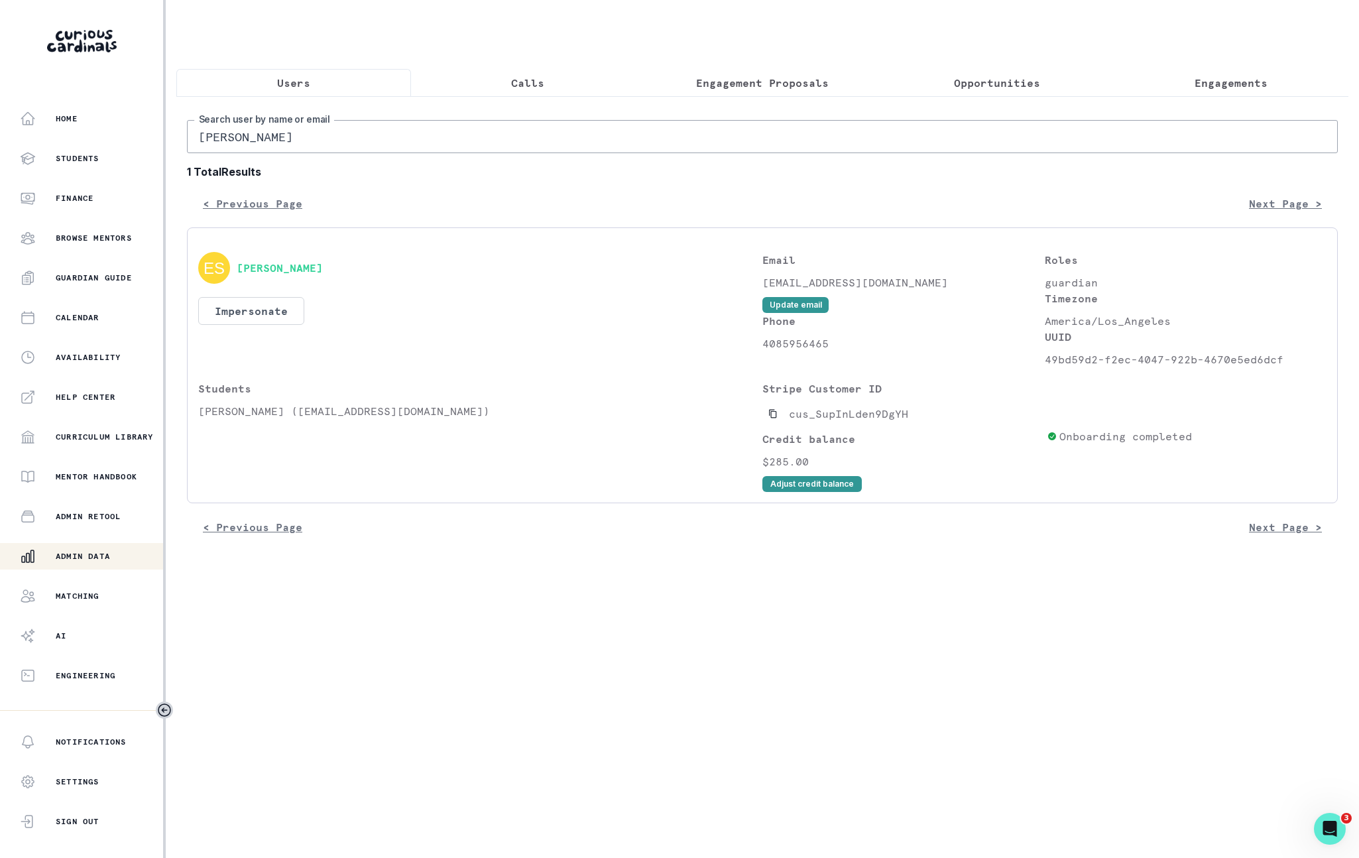 The height and width of the screenshot is (858, 1359). What do you see at coordinates (1186, 321) in the screenshot?
I see `p: America/Los_Angeles` at bounding box center [1186, 321].